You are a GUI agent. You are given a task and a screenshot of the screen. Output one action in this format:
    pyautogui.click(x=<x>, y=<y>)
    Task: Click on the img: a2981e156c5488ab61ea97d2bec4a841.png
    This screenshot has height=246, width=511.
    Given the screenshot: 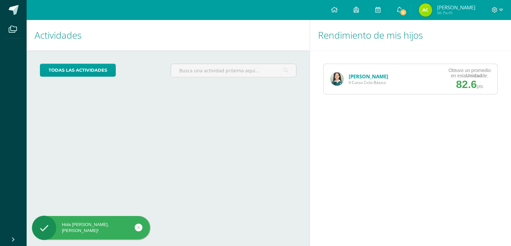 What is the action you would take?
    pyautogui.click(x=426, y=10)
    